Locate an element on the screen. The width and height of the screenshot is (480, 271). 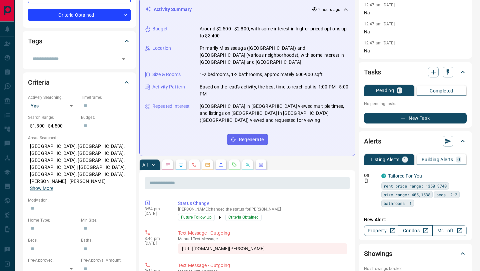
svg: Requests is located at coordinates (235, 165).